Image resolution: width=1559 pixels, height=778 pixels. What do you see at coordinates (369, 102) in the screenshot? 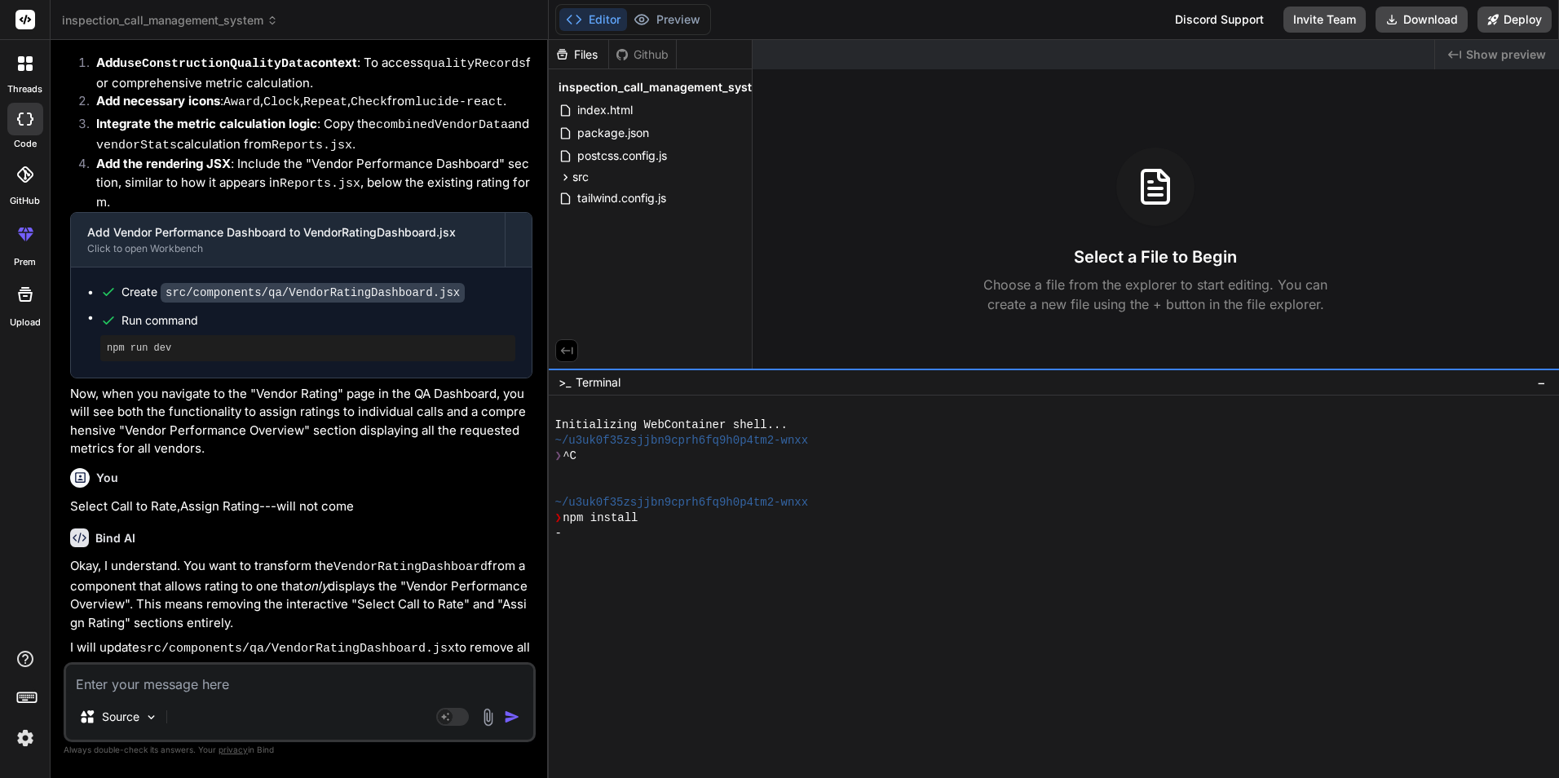
I see `code: Check` at bounding box center [369, 102].